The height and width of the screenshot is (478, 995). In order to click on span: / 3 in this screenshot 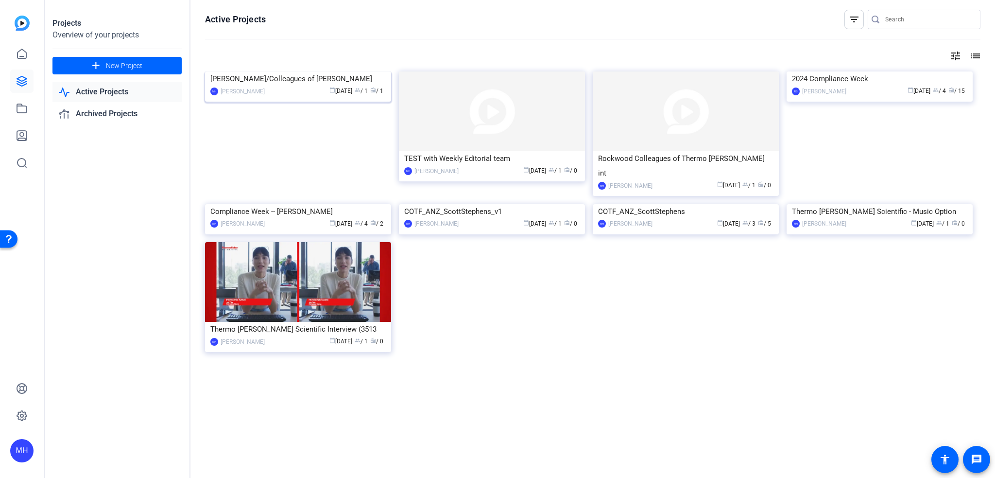, I will do `click(749, 224)`.